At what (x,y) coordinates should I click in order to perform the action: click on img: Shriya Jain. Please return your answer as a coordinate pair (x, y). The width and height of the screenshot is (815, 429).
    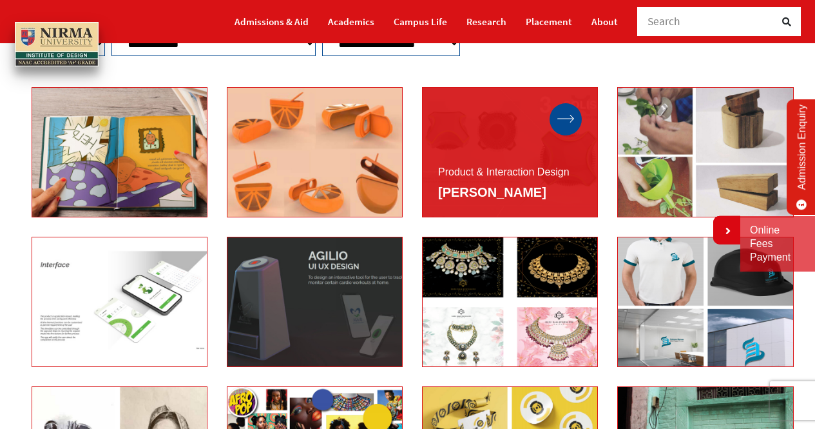
    Looking at the image, I should click on (315, 152).